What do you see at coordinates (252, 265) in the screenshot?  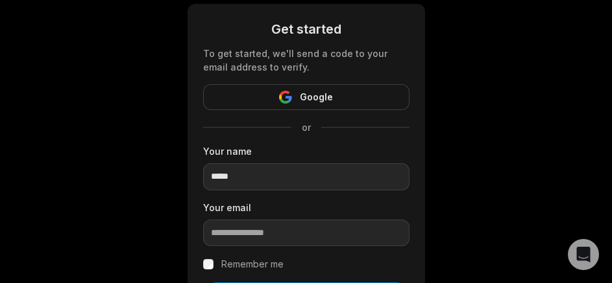 I see `label: Remember me` at bounding box center [252, 265].